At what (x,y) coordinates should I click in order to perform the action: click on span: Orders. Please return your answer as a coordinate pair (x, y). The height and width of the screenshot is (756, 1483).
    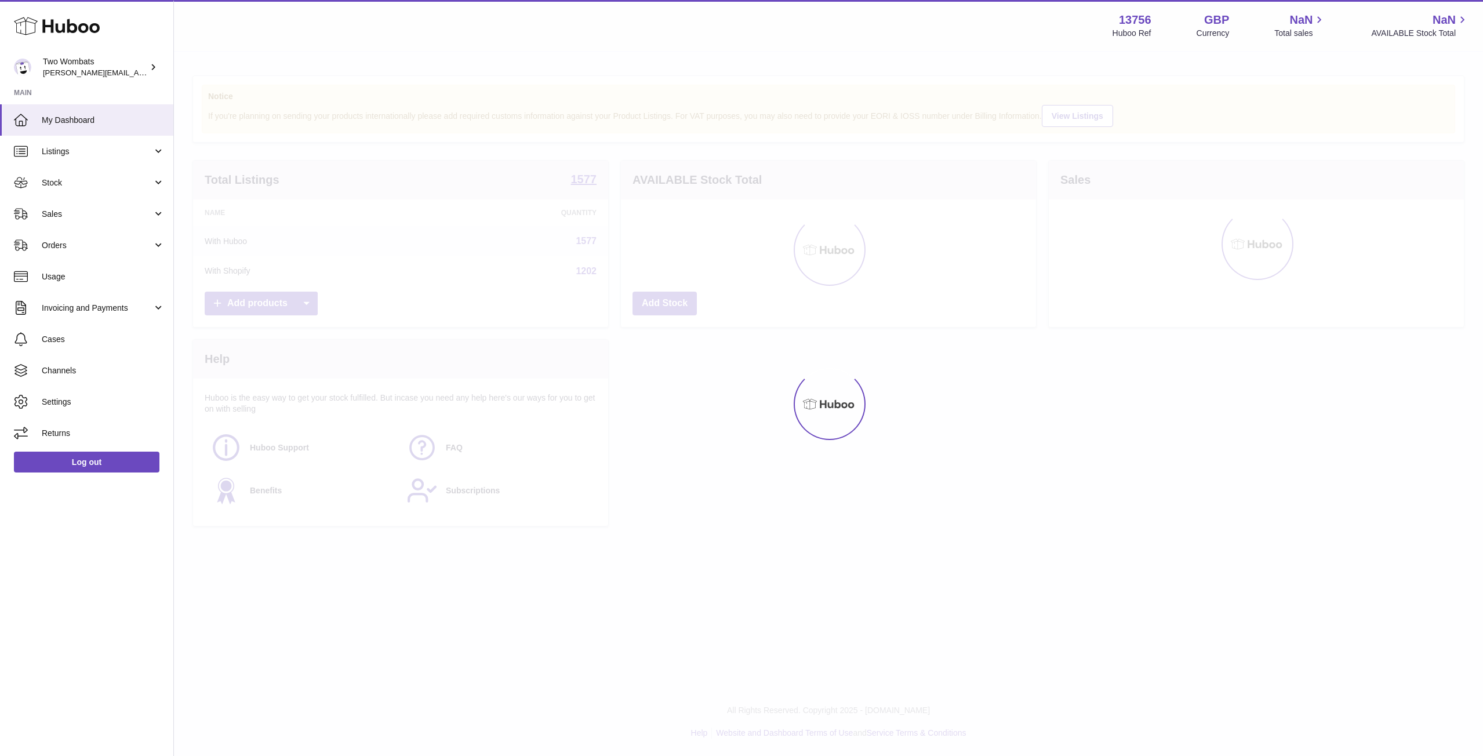
    Looking at the image, I should click on (97, 245).